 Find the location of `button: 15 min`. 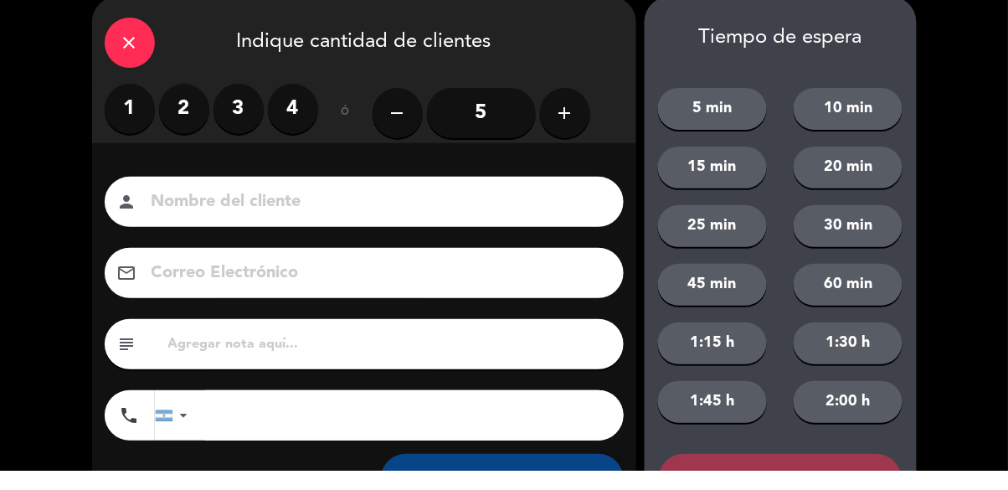

button: 15 min is located at coordinates (712, 187).